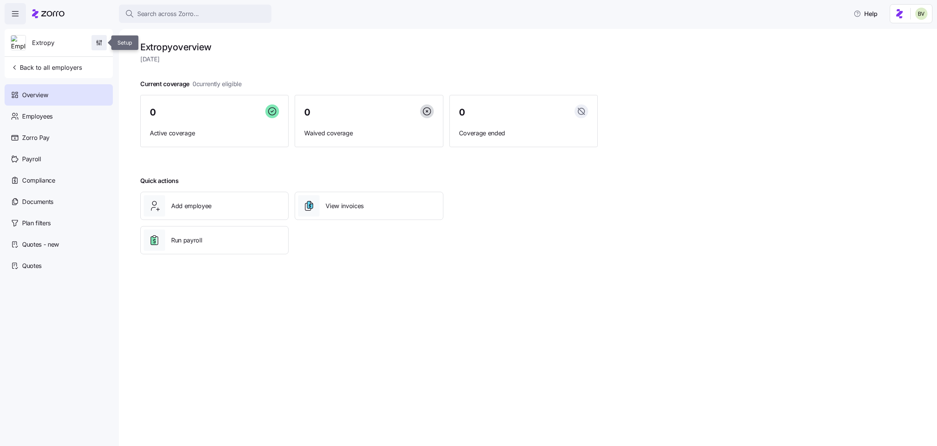  I want to click on span: Add employee, so click(191, 206).